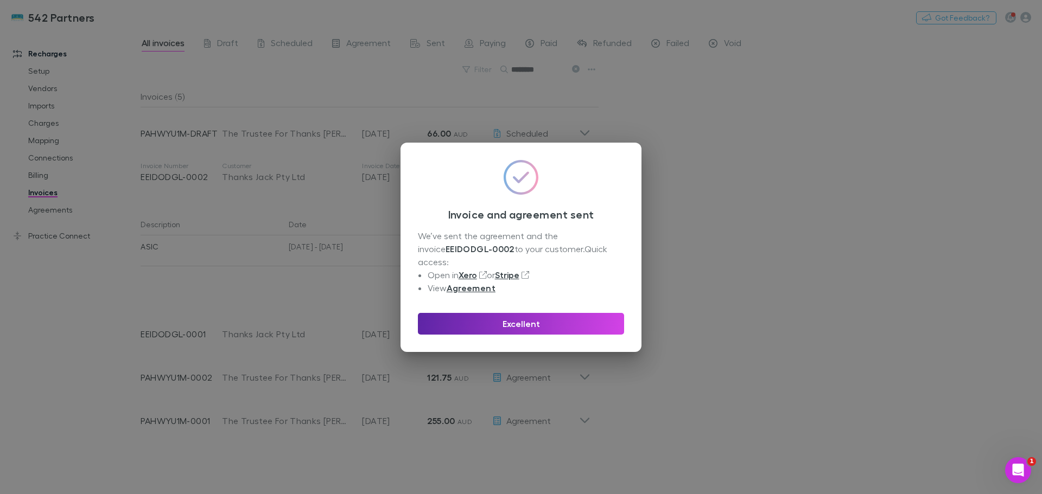 The image size is (1042, 494). What do you see at coordinates (521, 177) in the screenshot?
I see `img: GradientCheckmarkIcon.svg` at bounding box center [521, 177].